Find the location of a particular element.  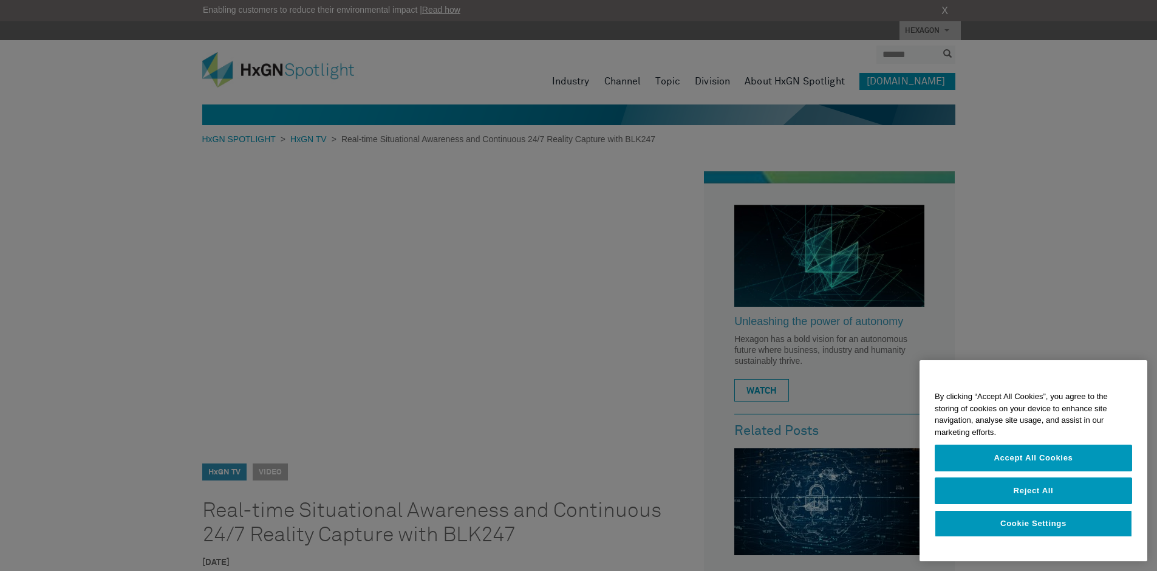

button: Reject All is located at coordinates (1033, 491).